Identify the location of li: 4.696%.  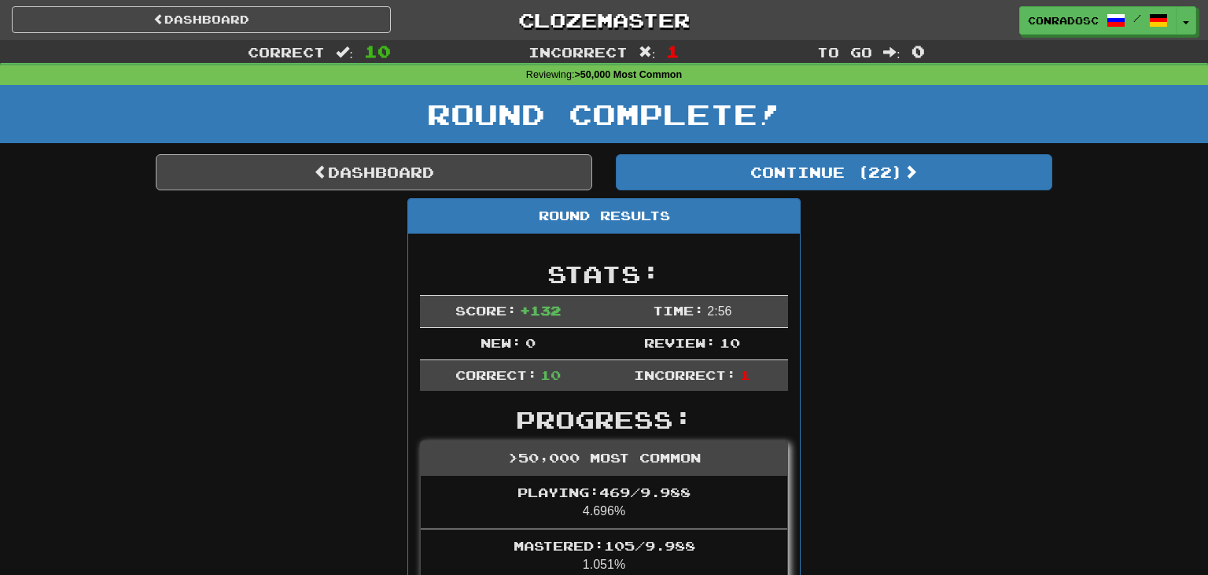
(604, 503).